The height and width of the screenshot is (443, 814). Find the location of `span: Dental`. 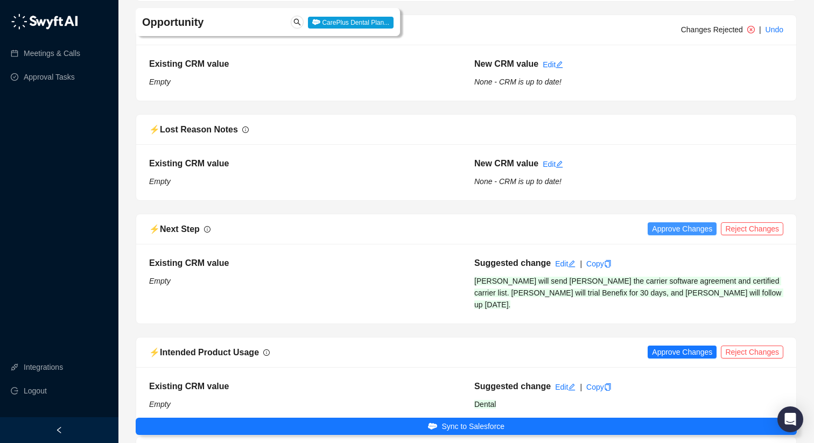

span: Dental is located at coordinates (485, 404).